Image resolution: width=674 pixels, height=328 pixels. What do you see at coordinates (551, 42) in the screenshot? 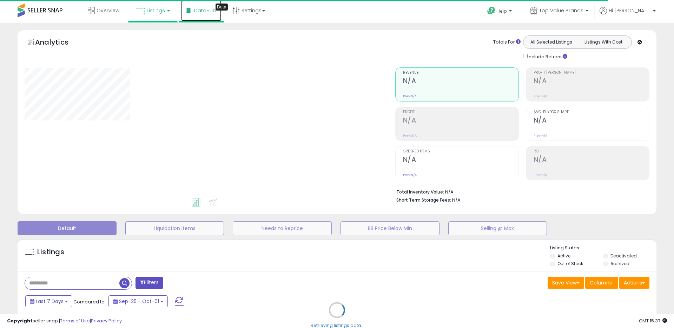
I see `button: All Selected Listings` at bounding box center [551, 42].